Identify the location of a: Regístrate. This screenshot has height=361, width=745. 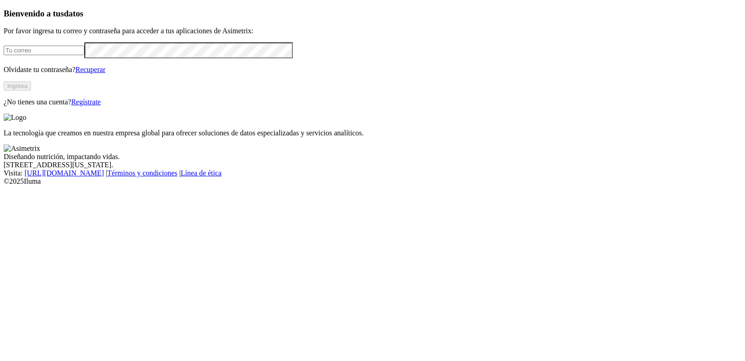
(86, 102).